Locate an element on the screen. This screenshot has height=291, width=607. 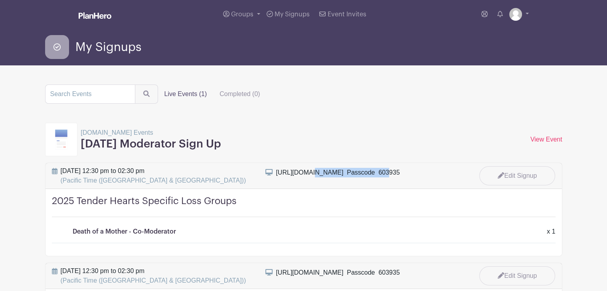
span: Event Invites is located at coordinates (347, 14).